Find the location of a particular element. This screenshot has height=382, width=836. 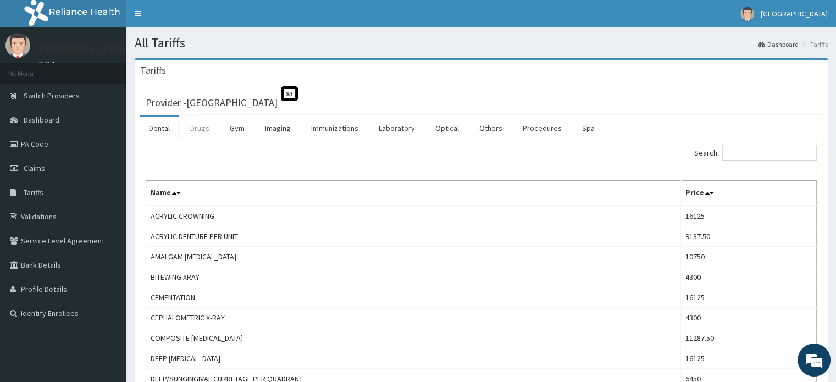

td: 9137.50 is located at coordinates (748, 236).